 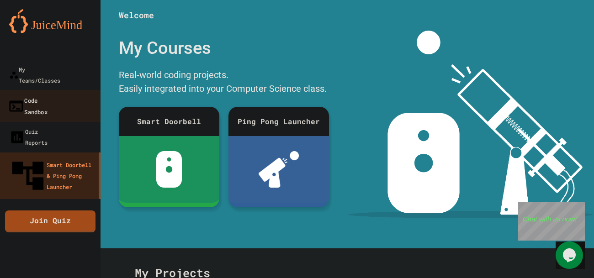 What do you see at coordinates (224, 83) in the screenshot?
I see `div: Real-world coding projects. Easily integrated into your Computer Science class.` at bounding box center [224, 83].